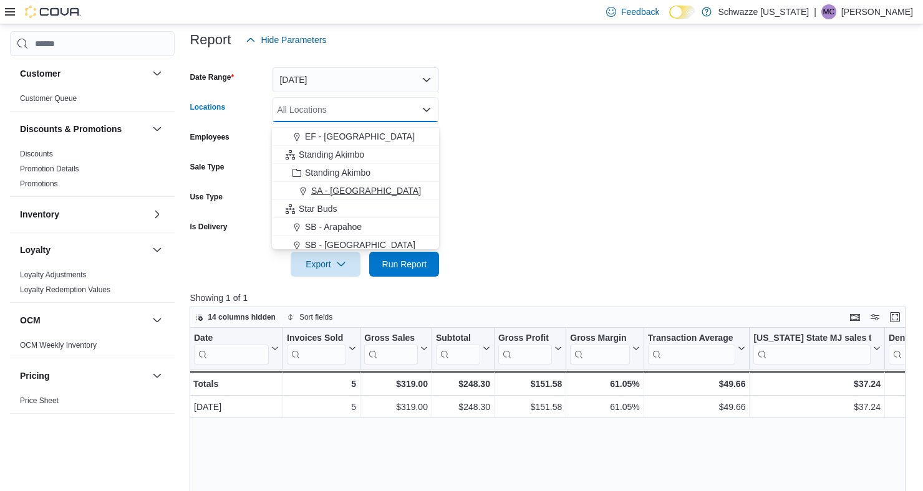 Image resolution: width=923 pixels, height=491 pixels. I want to click on h3: Customer, so click(40, 74).